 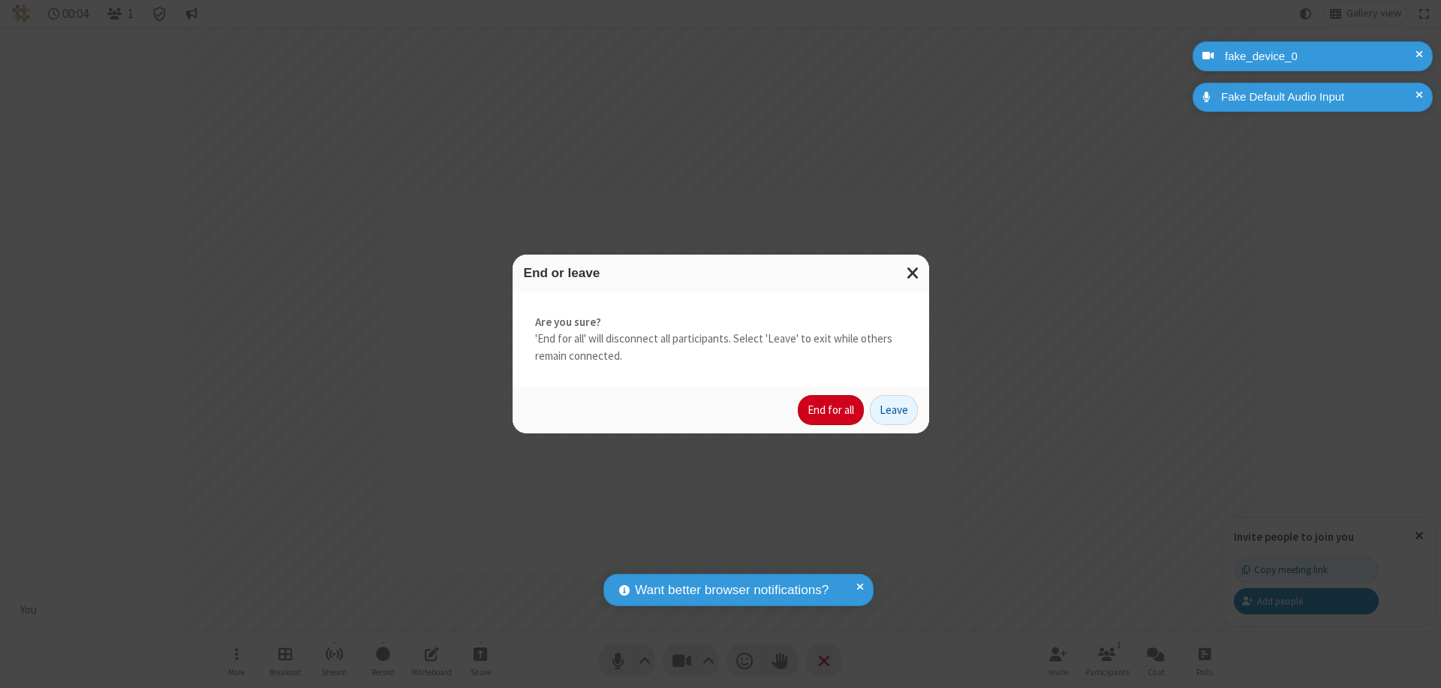 I want to click on strong: Are you sure?, so click(x=721, y=322).